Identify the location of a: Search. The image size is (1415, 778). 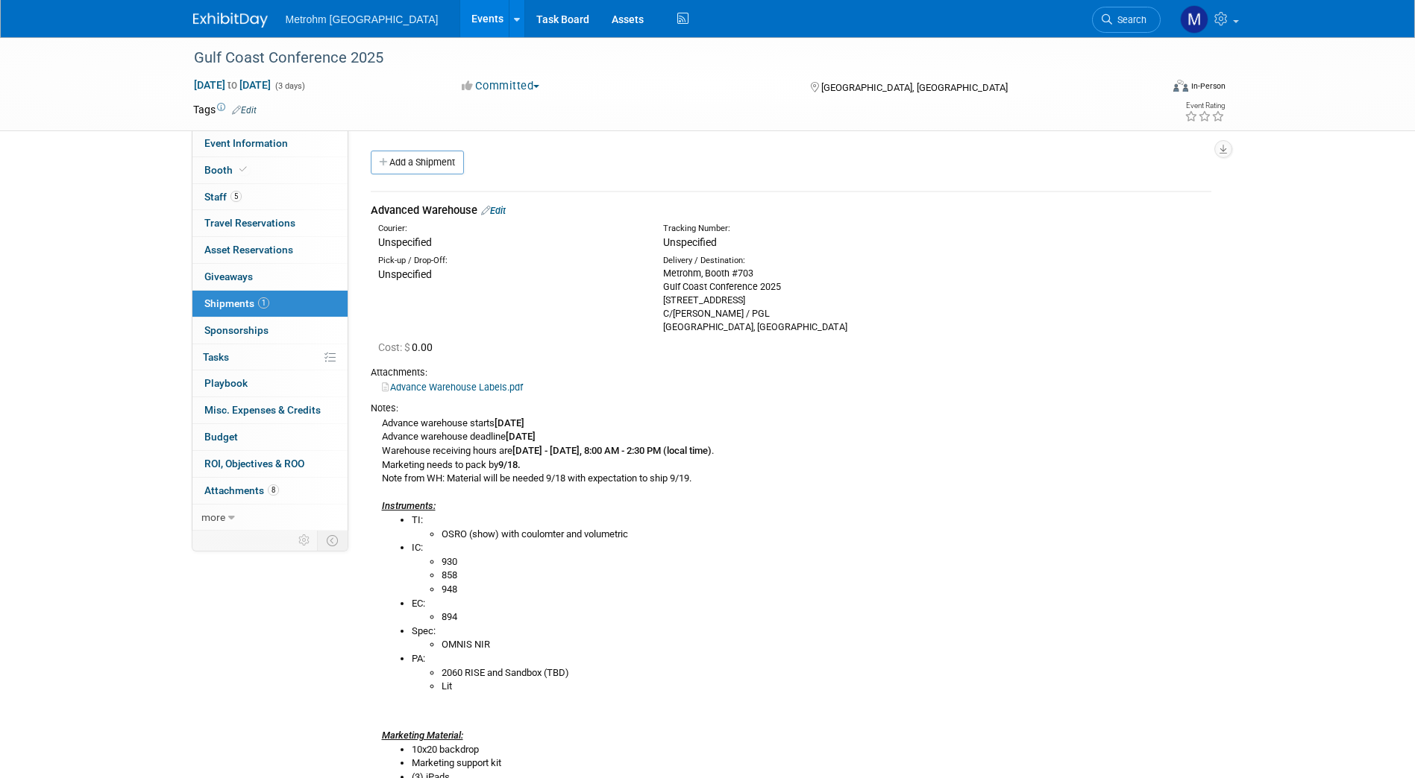
(1126, 19).